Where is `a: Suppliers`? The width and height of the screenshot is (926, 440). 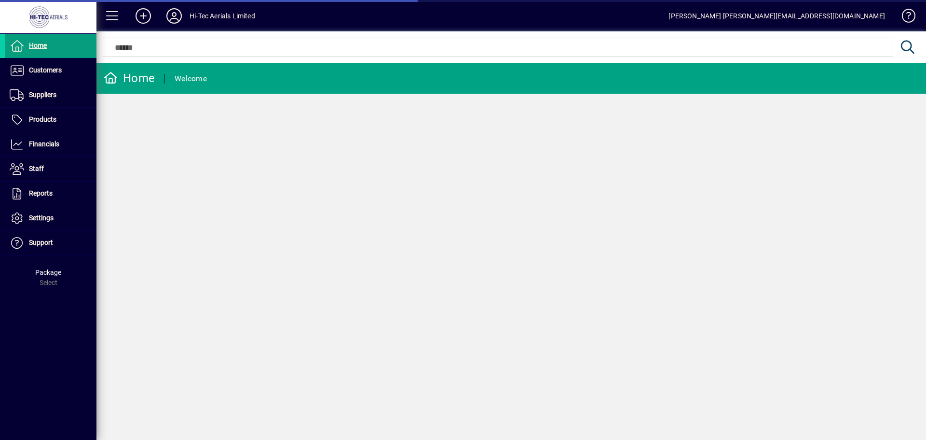 a: Suppliers is located at coordinates (51, 95).